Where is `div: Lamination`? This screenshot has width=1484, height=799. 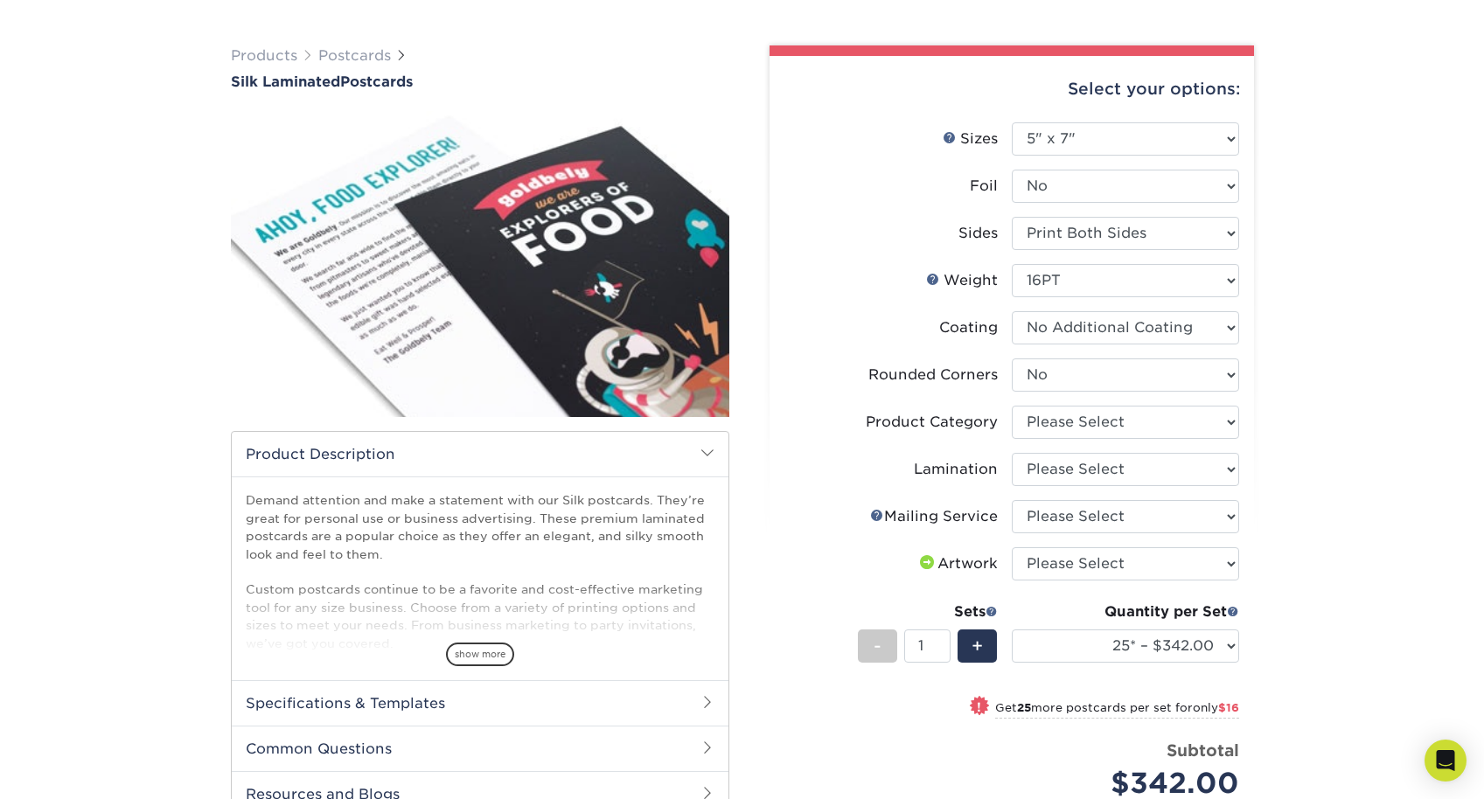
div: Lamination is located at coordinates (956, 470).